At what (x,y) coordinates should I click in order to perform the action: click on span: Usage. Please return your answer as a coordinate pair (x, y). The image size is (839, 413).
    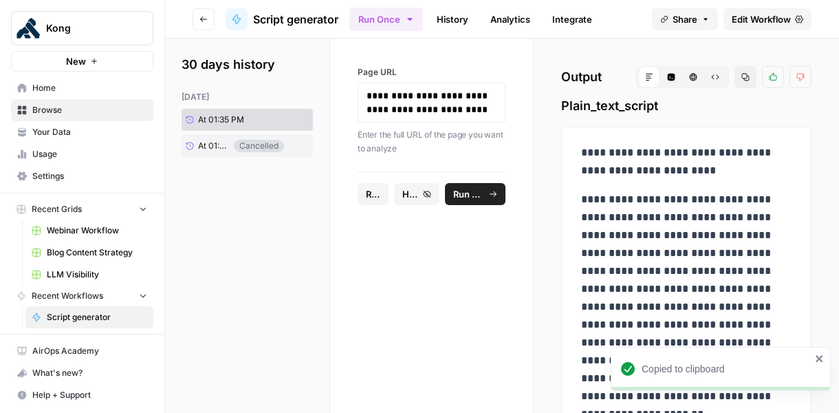
    Looking at the image, I should click on (89, 154).